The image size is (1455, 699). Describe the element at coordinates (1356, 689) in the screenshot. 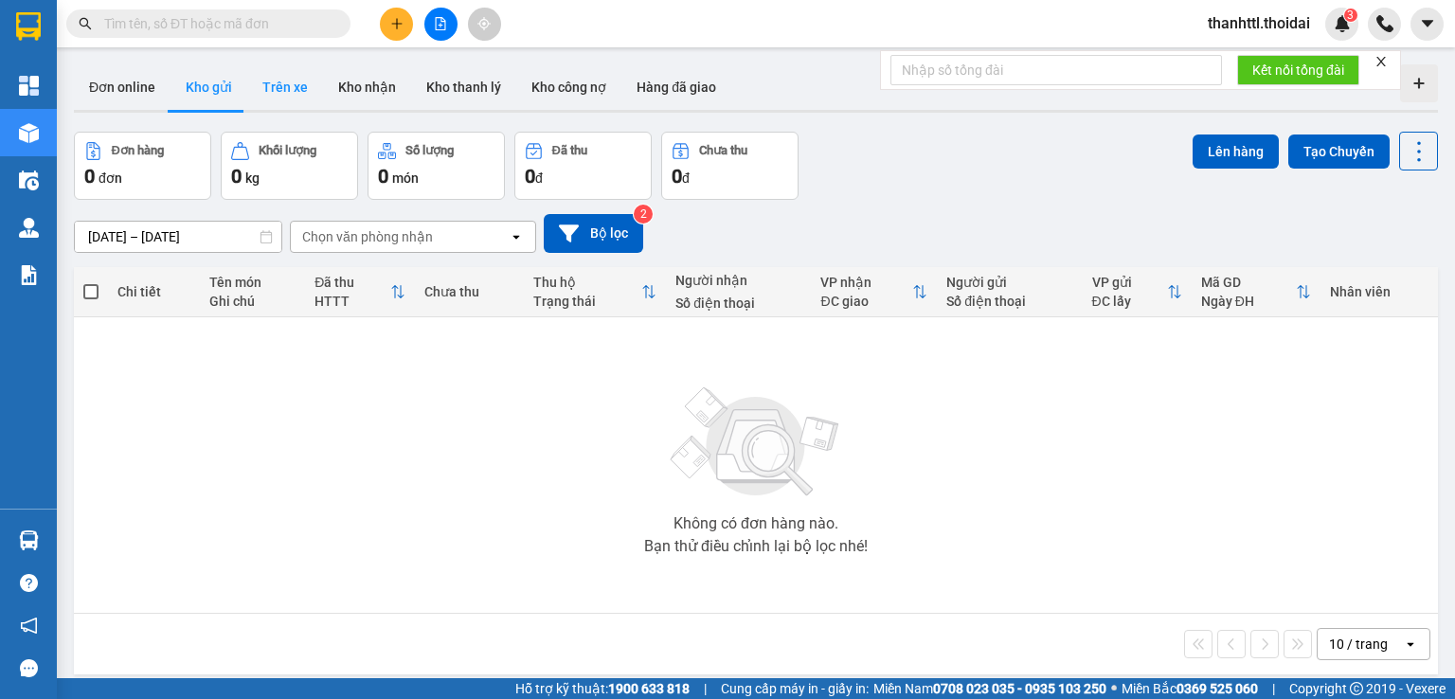

I see `span: copyright` at that location.